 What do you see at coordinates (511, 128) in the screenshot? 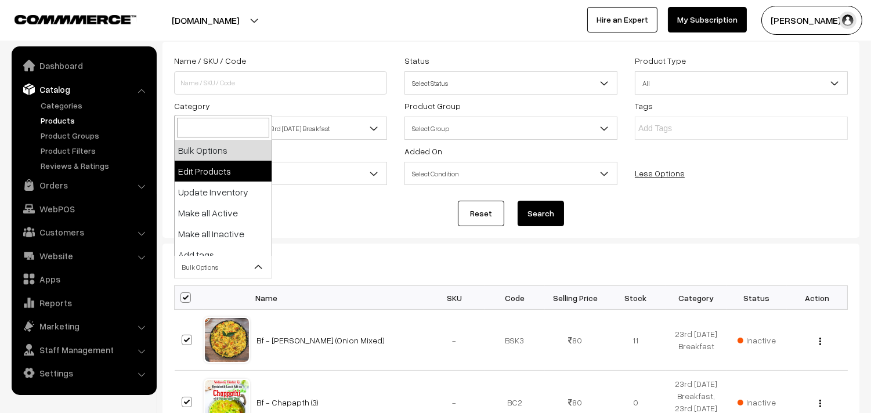
I see `span: Select Group` at bounding box center [511, 128].